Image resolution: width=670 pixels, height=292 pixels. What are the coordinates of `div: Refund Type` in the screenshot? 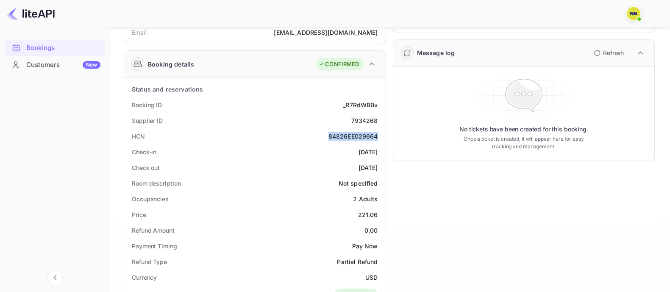 It's located at (149, 262).